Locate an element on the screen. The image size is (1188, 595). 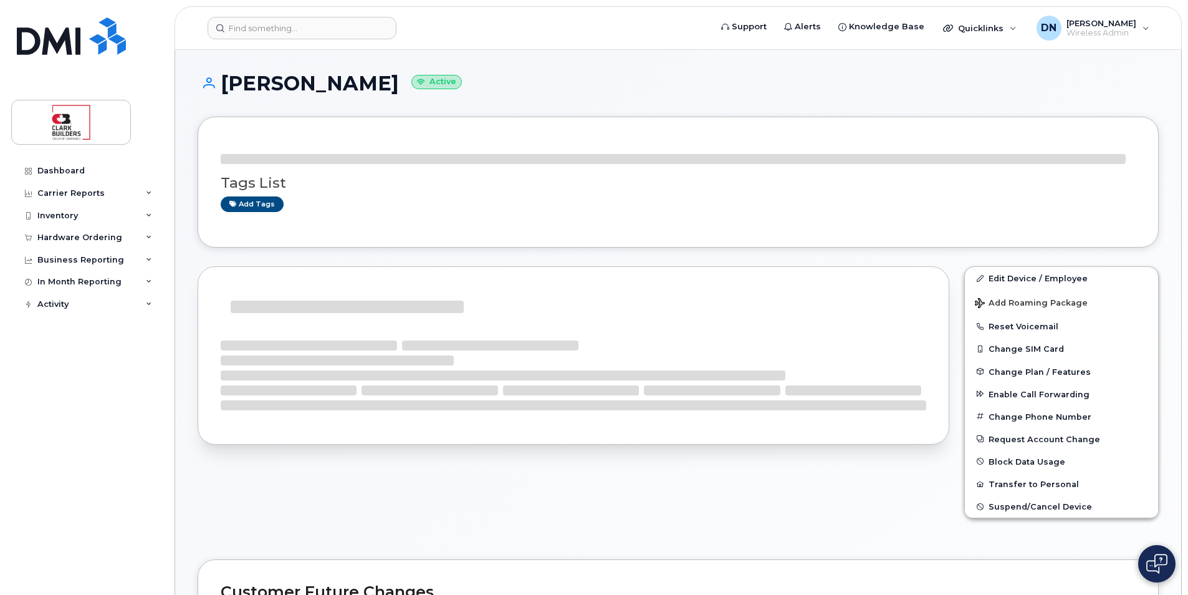
span: Suspend/Cancel Device is located at coordinates (1041, 506).